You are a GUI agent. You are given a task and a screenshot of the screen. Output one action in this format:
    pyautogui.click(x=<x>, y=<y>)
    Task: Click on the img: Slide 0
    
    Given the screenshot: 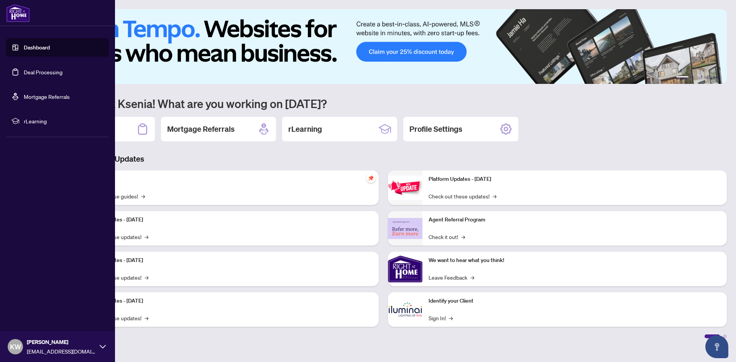 What is the action you would take?
    pyautogui.click(x=383, y=46)
    